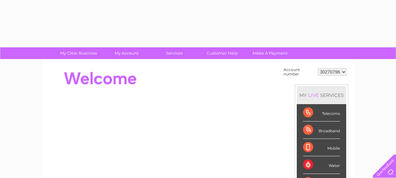 This screenshot has height=178, width=396. I want to click on a: Services, so click(174, 53).